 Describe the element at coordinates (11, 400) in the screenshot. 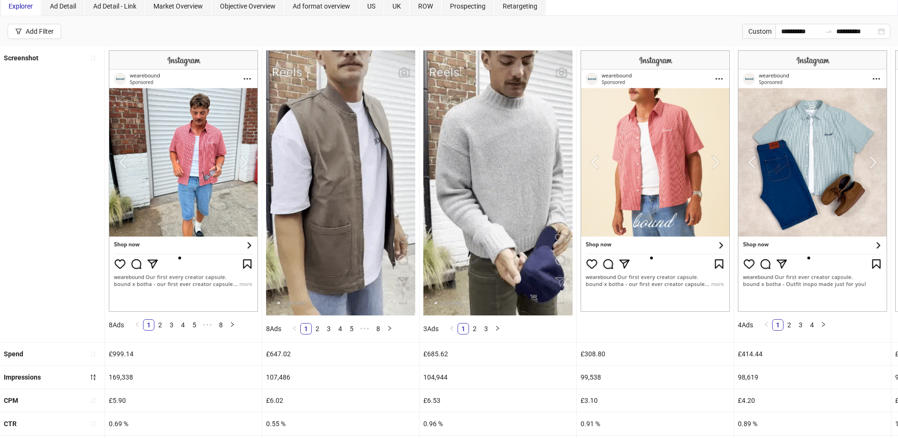

I see `b: CPM` at that location.